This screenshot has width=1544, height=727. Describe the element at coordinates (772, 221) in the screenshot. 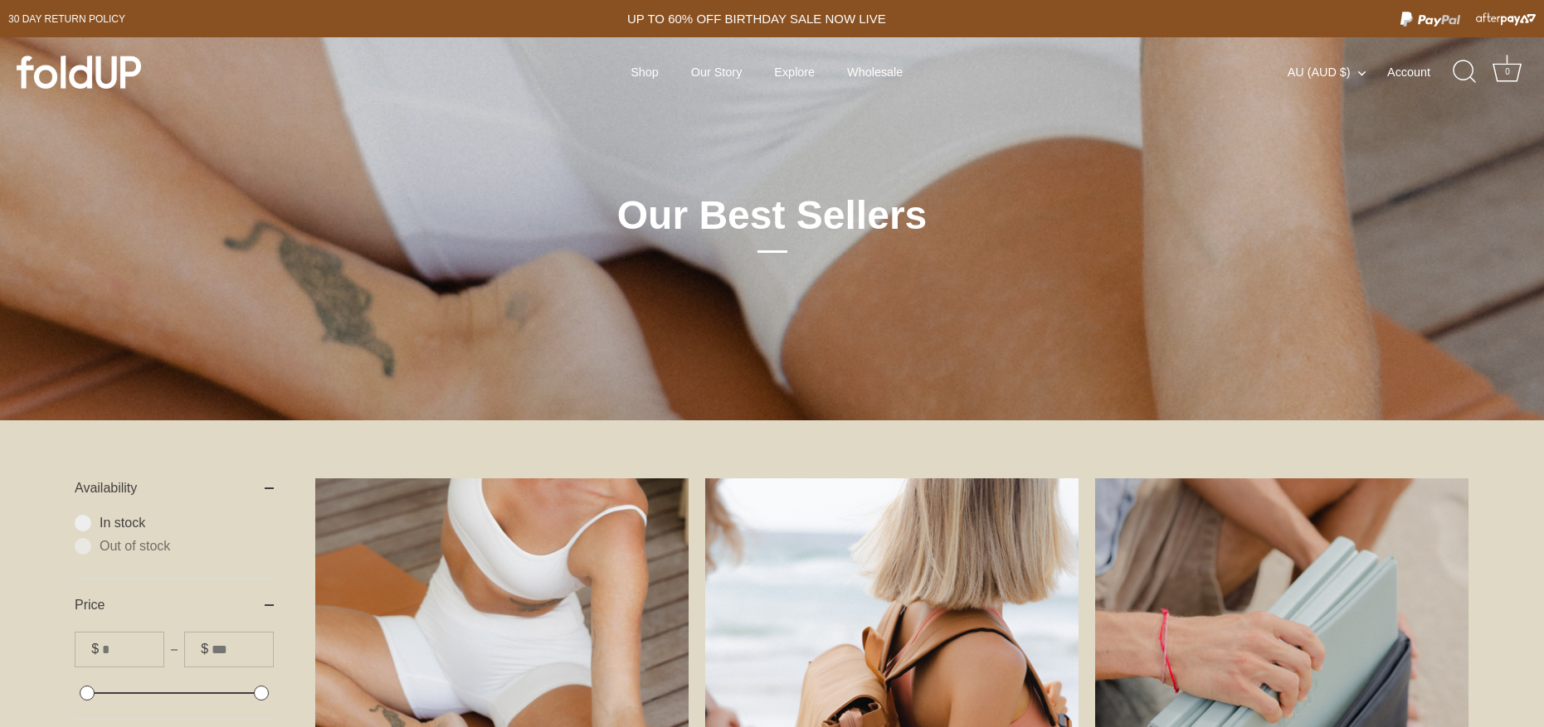

I see `h1: Our Best Sellers` at that location.